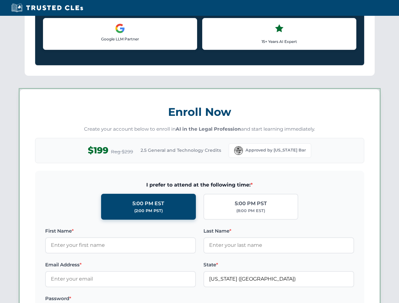 The image size is (399, 303). Describe the element at coordinates (239, 151) in the screenshot. I see `img: Florida Bar` at that location.